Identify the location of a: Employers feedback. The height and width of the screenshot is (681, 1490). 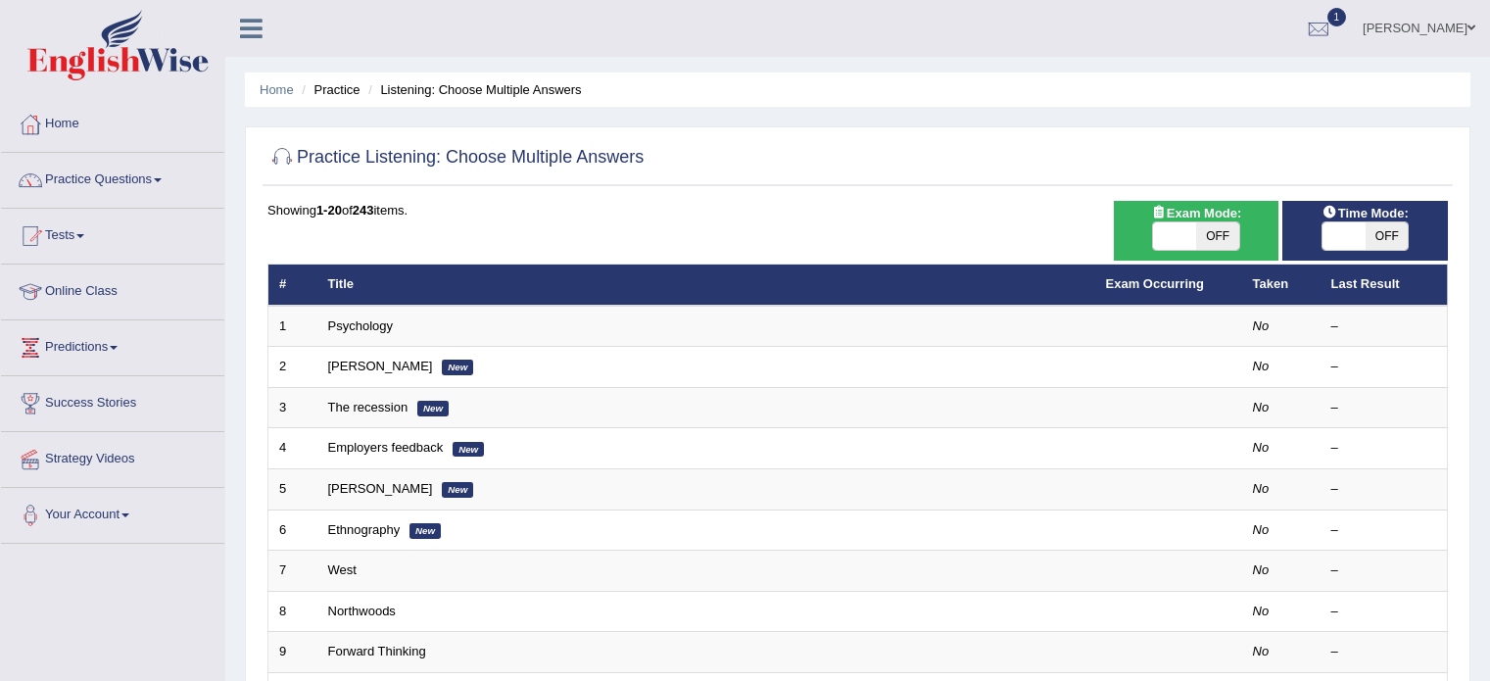
(386, 447).